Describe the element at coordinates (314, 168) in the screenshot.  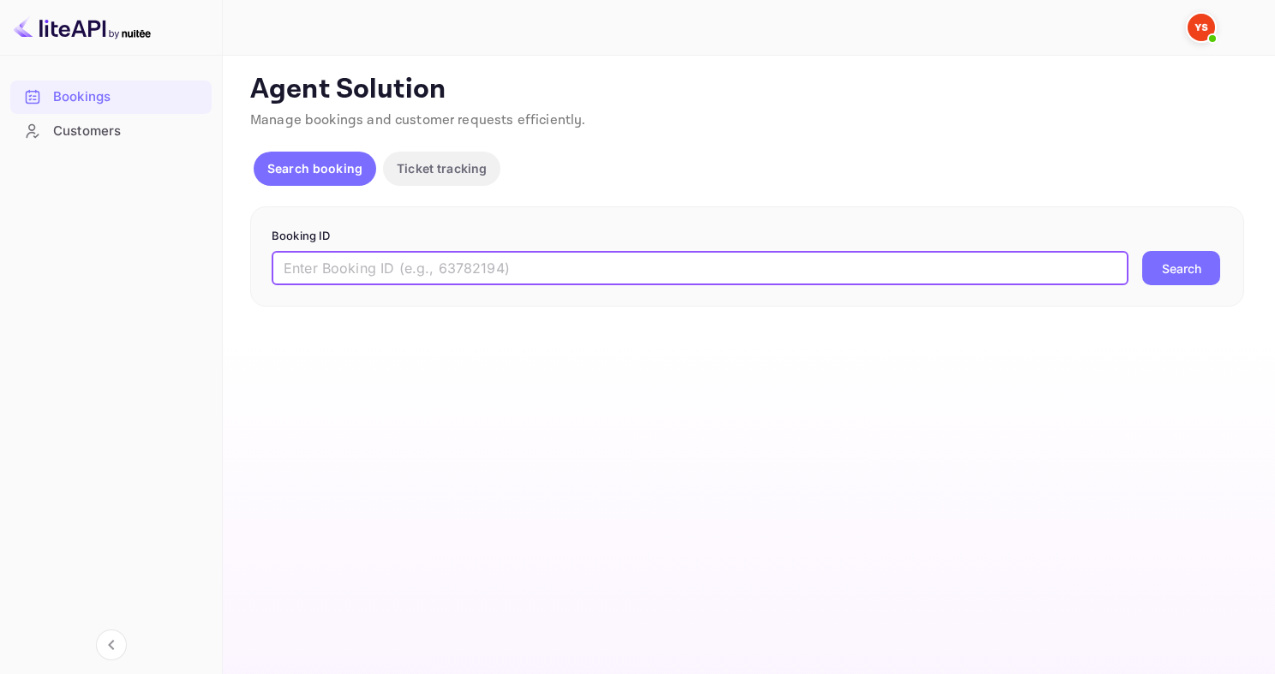
I see `p: Search booking` at that location.